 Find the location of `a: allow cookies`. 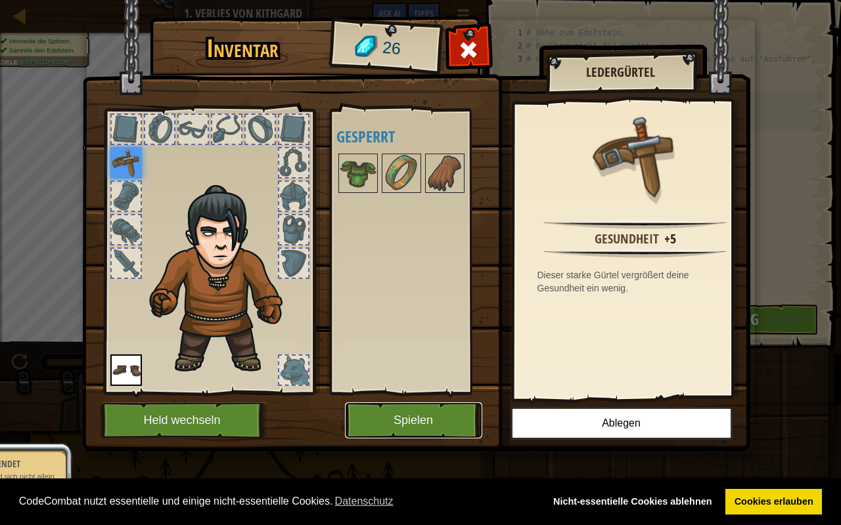

a: allow cookies is located at coordinates (773, 502).